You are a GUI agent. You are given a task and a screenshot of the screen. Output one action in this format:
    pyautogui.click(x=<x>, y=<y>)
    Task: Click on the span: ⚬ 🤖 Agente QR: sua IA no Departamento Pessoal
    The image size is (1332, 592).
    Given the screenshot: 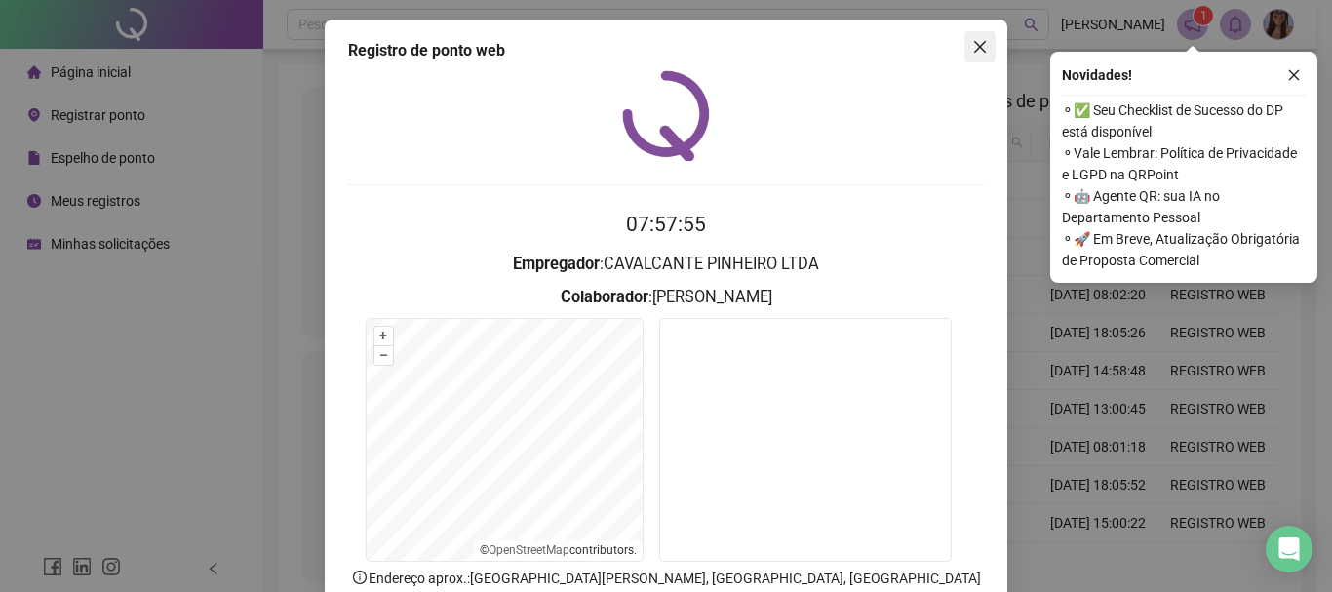 What is the action you would take?
    pyautogui.click(x=1184, y=207)
    